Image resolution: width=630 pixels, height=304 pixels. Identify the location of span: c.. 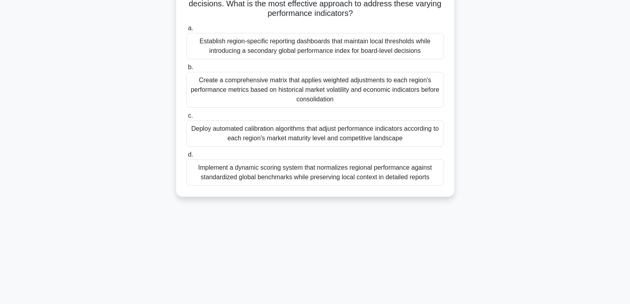
(190, 115).